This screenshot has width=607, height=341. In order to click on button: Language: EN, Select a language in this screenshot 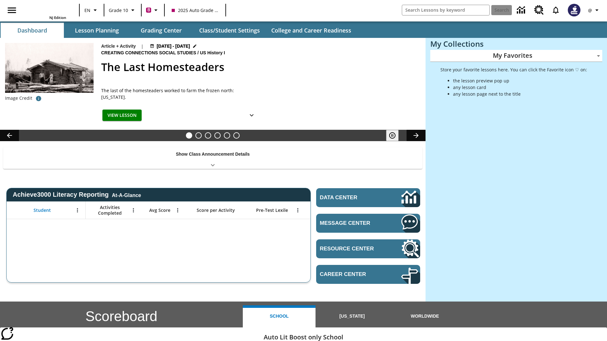, I will do `click(92, 10)`.